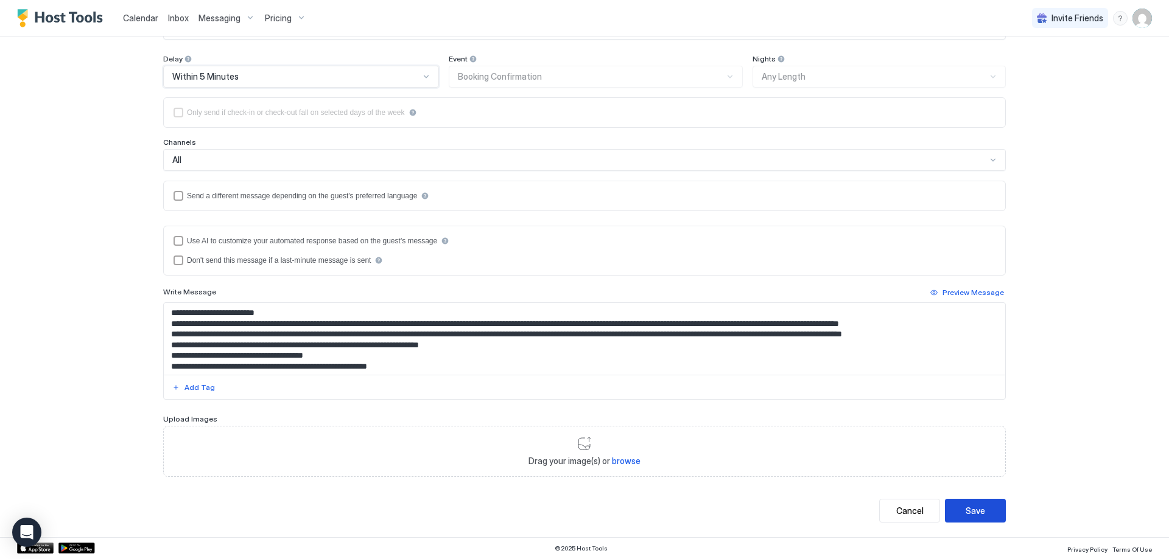 This screenshot has width=1169, height=559. What do you see at coordinates (177, 160) in the screenshot?
I see `span: All` at bounding box center [177, 160].